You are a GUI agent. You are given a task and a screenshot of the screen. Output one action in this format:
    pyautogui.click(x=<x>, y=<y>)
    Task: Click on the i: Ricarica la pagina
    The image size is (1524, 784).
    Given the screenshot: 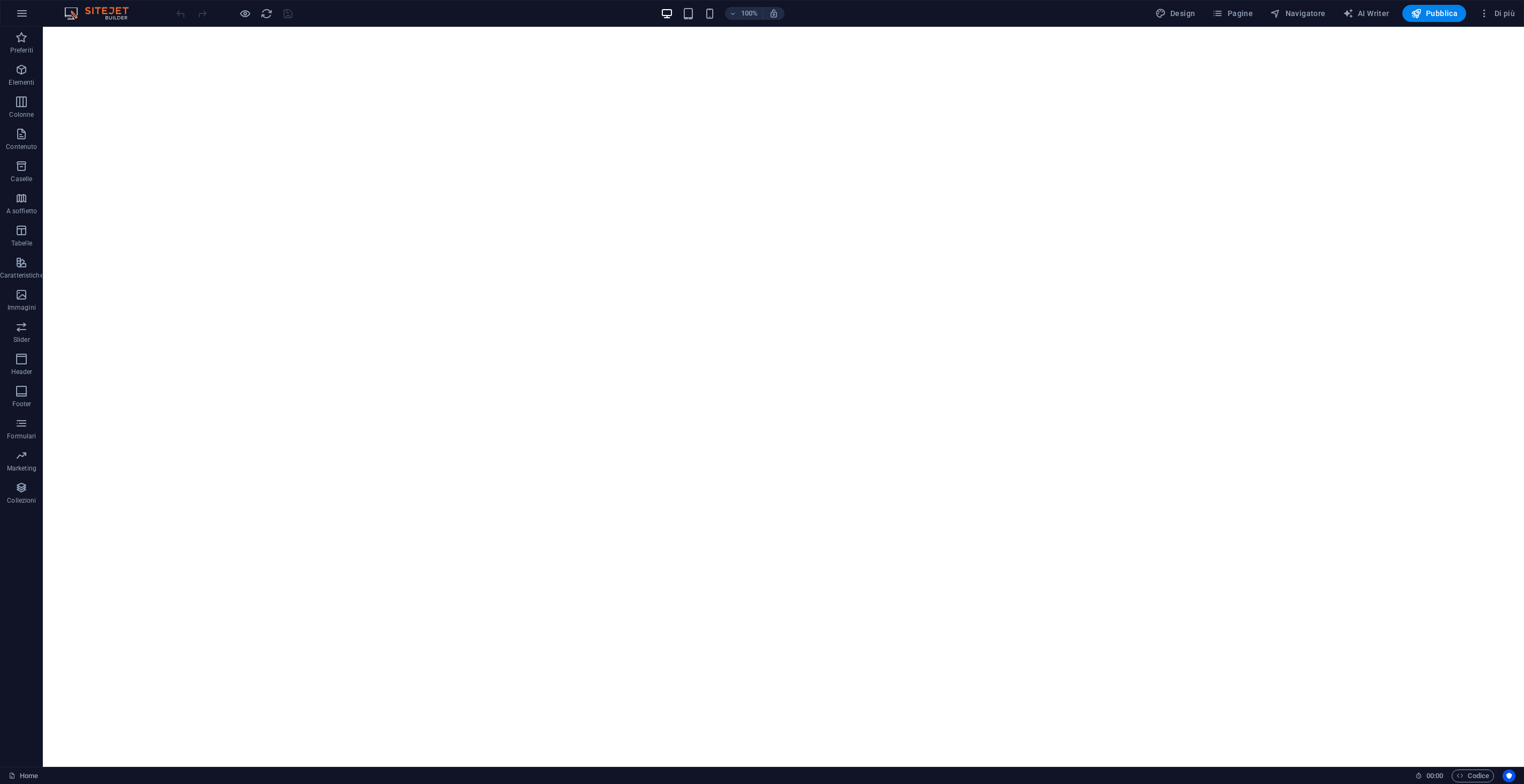 What is the action you would take?
    pyautogui.click(x=266, y=14)
    